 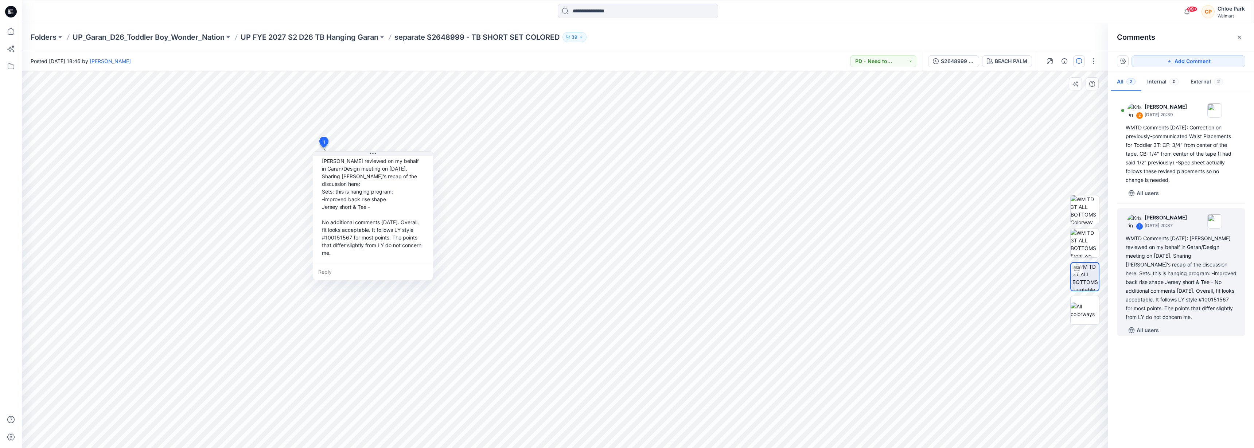 What do you see at coordinates (1011, 61) in the screenshot?
I see `div: BEACH PALM` at bounding box center [1011, 61].